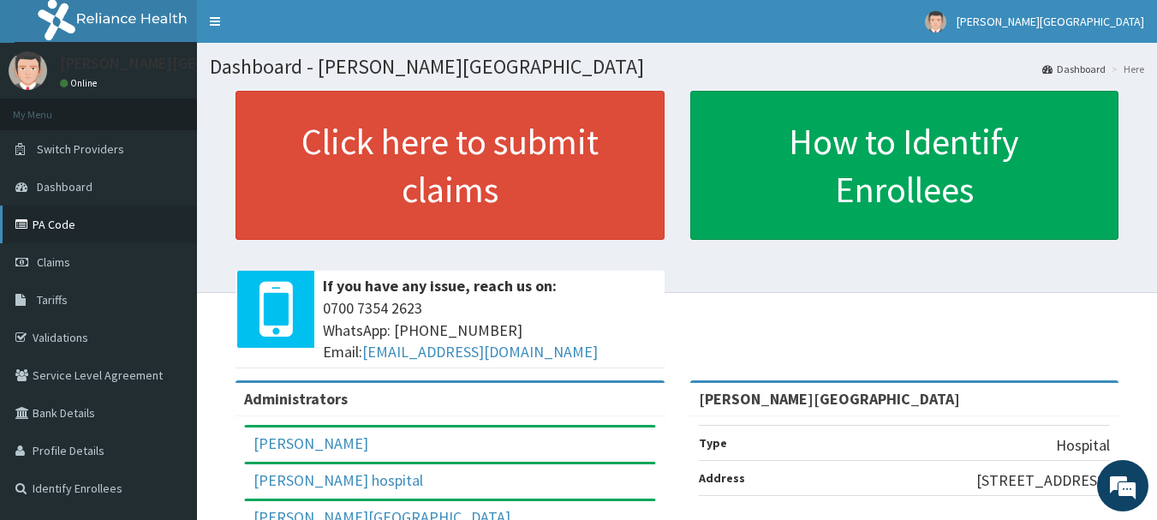 This screenshot has width=1157, height=520. What do you see at coordinates (301, 29) in the screenshot?
I see `div: Minimize live chat window` at bounding box center [301, 29].